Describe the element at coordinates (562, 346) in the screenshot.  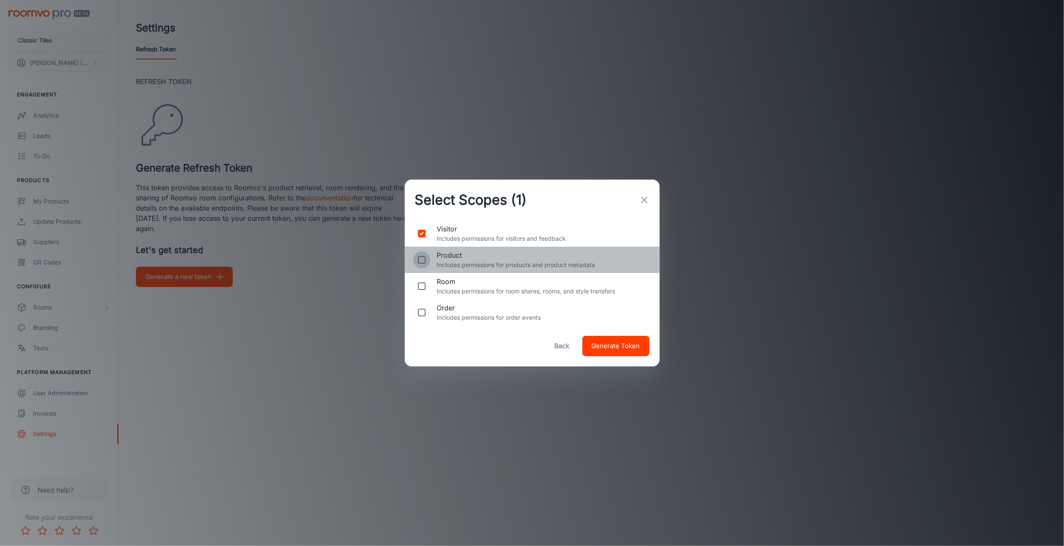
I see `button: Back` at that location.